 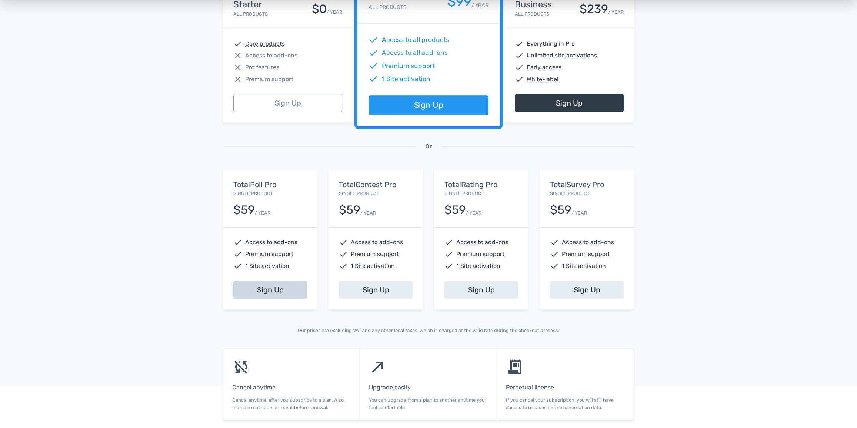 I want to click on abbr: Early access, so click(x=544, y=67).